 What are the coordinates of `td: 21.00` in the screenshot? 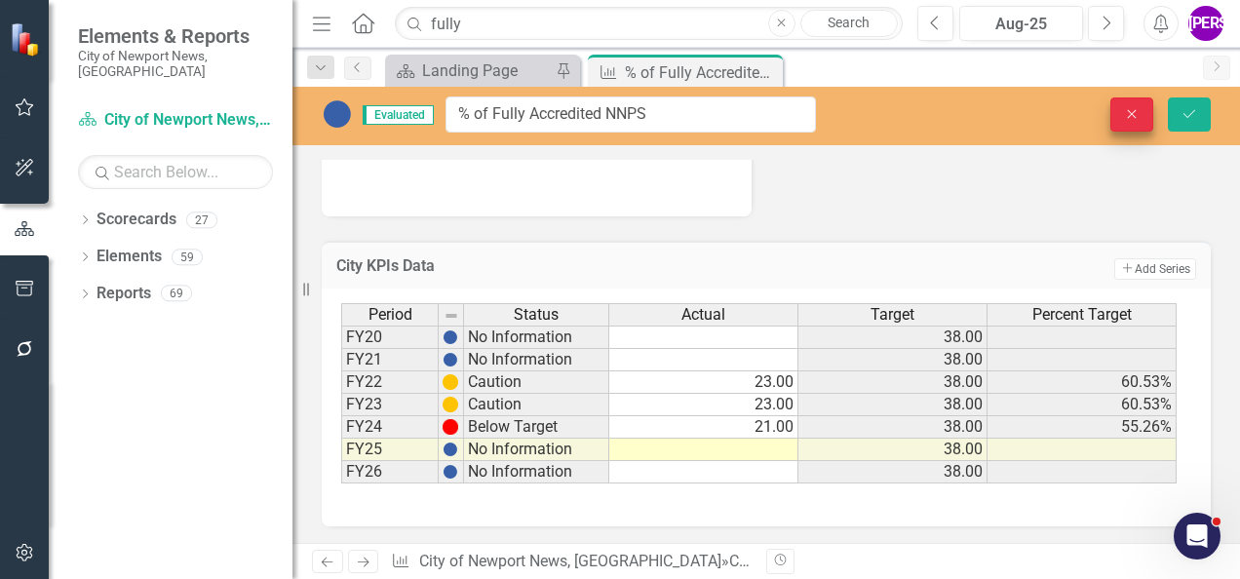 It's located at (704, 427).